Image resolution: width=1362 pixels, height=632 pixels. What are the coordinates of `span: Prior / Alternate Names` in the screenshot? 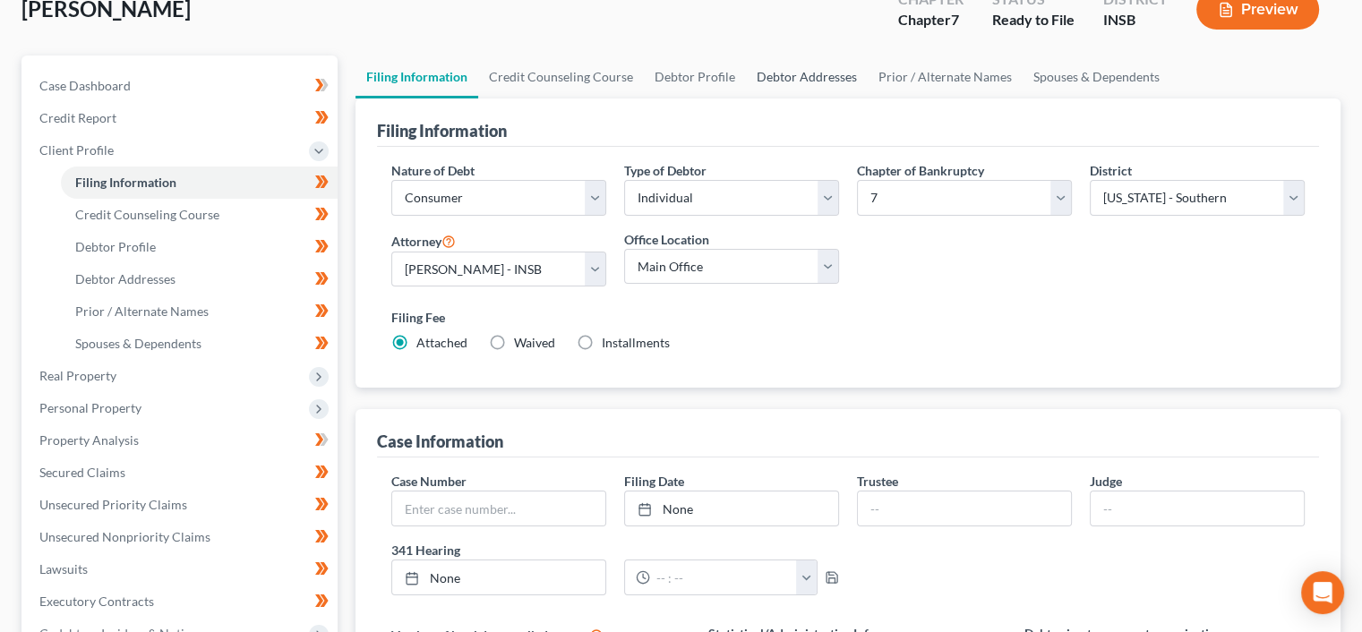 It's located at (141, 311).